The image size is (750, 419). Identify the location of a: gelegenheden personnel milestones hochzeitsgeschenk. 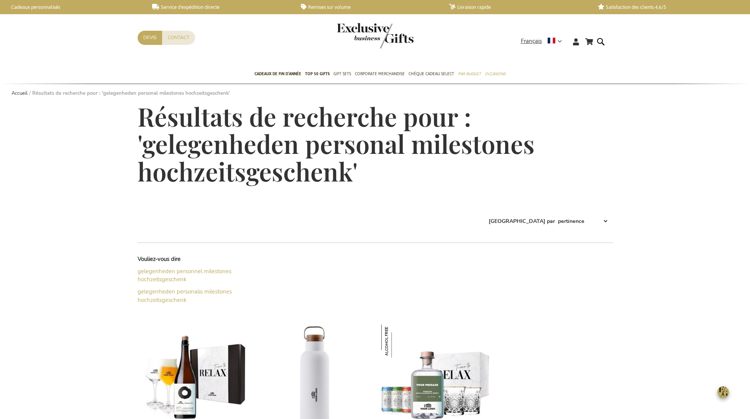
(184, 275).